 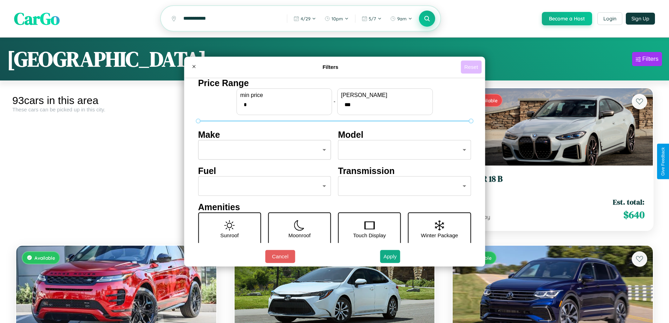 What do you see at coordinates (402, 19) in the screenshot?
I see `span: 9am` at bounding box center [402, 19].